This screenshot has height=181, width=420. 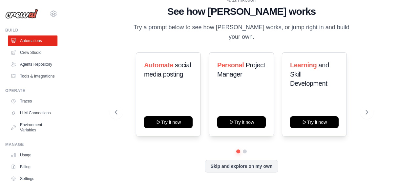 What do you see at coordinates (158, 65) in the screenshot?
I see `span: Automate` at bounding box center [158, 65].